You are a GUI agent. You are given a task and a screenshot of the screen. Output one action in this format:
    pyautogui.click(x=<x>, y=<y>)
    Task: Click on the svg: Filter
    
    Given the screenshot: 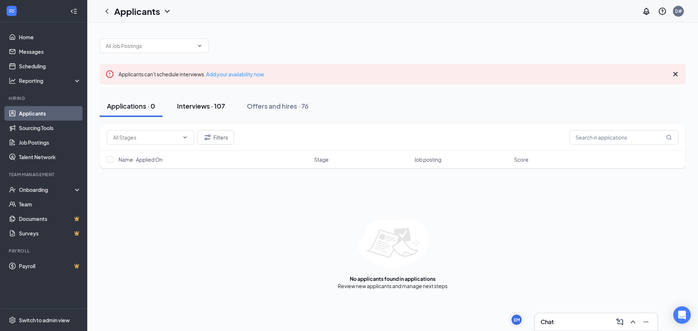 What is the action you would take?
    pyautogui.click(x=208, y=137)
    